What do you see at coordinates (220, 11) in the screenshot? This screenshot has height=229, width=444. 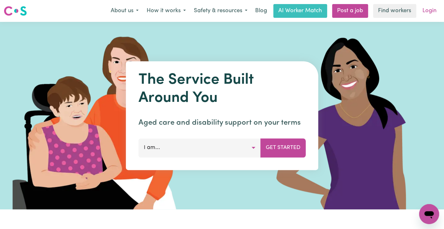 I see `button: Safety & resources` at bounding box center [220, 11].